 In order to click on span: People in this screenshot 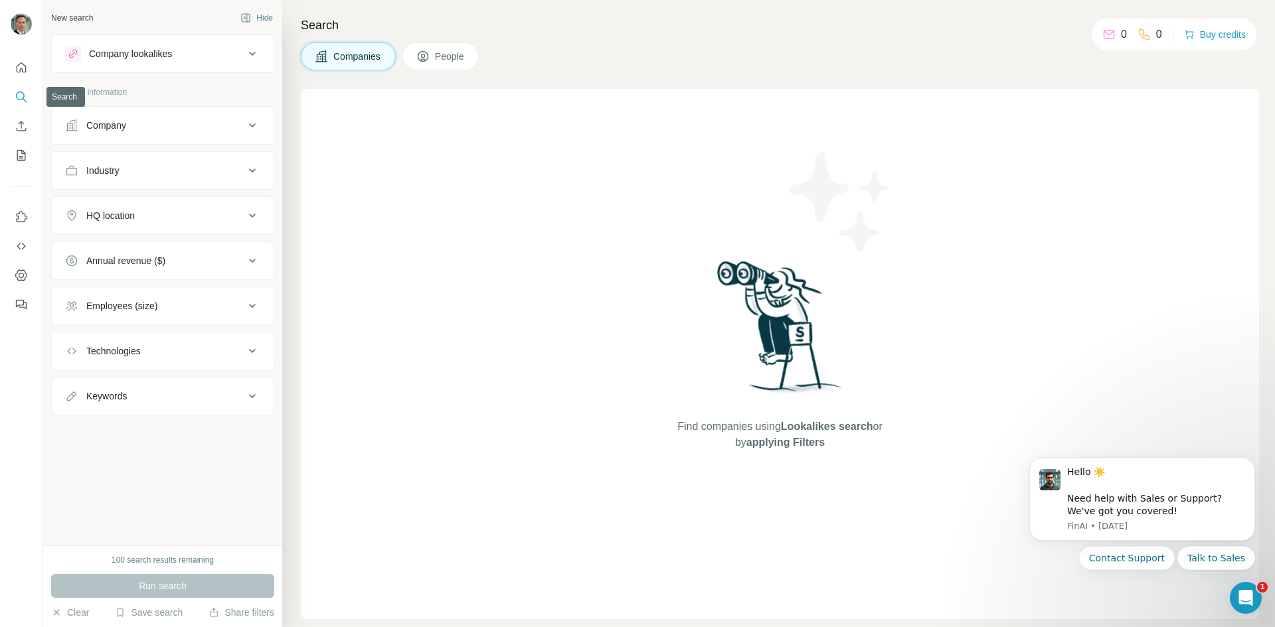, I will do `click(450, 56)`.